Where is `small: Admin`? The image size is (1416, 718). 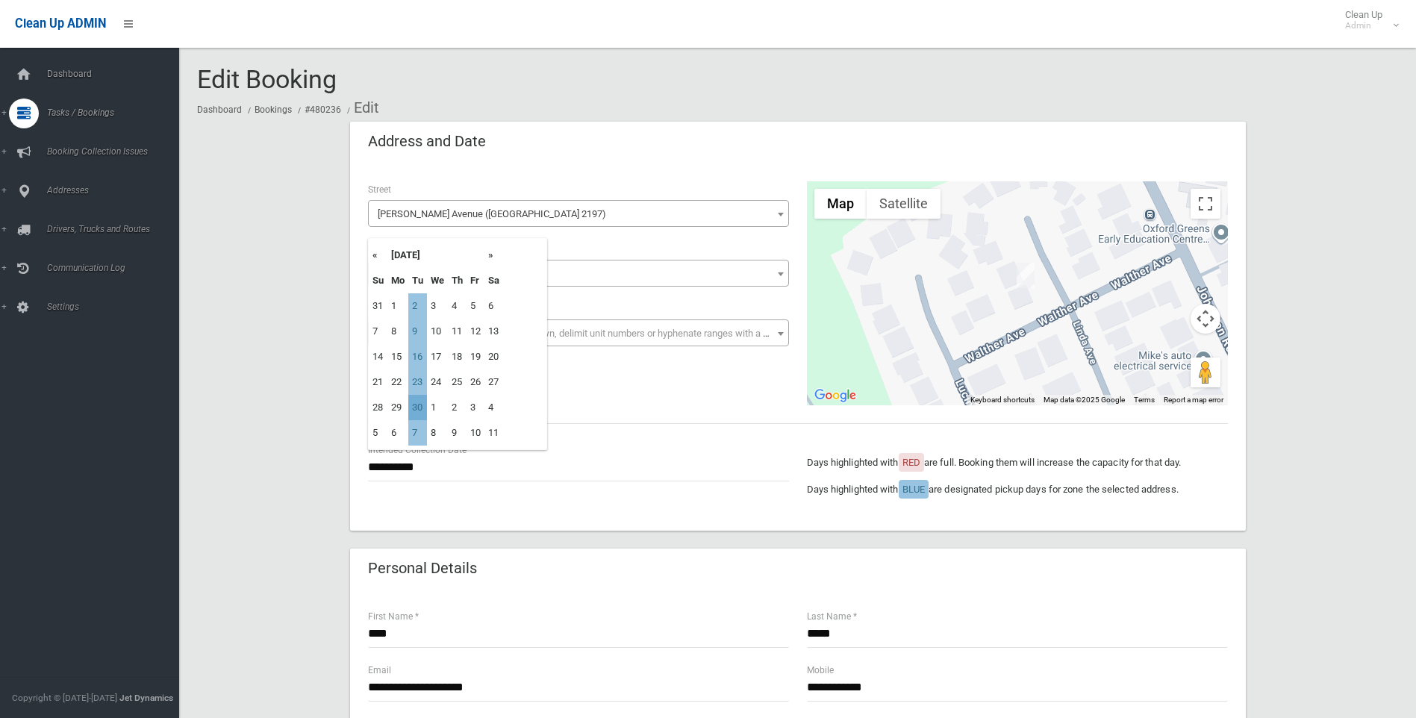 small: Admin is located at coordinates (1364, 25).